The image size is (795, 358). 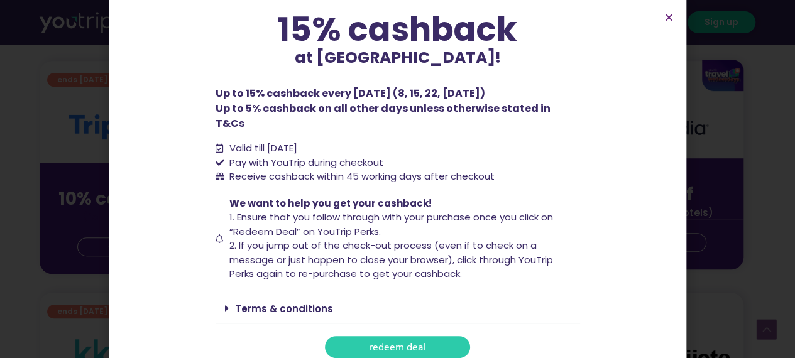 I want to click on span: 2. If you jump out of the check-out process (even if to check on a message or just happen to clos..., so click(x=391, y=260).